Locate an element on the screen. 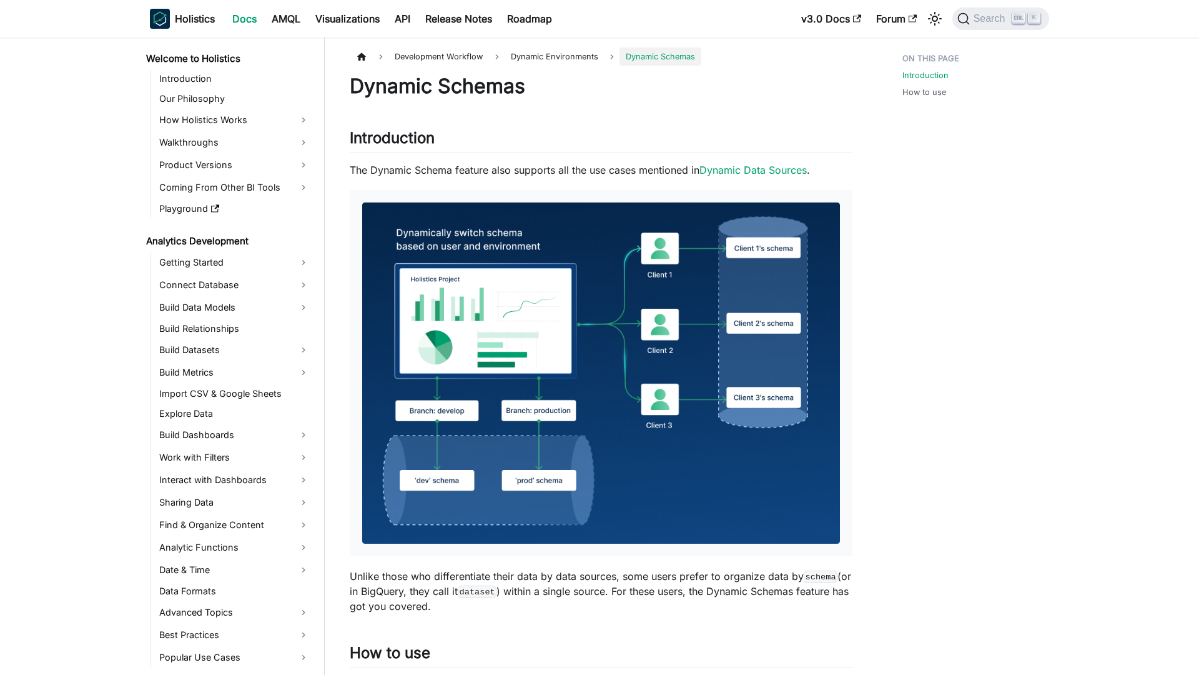 The width and height of the screenshot is (1199, 675). span: Search is located at coordinates (991, 19).